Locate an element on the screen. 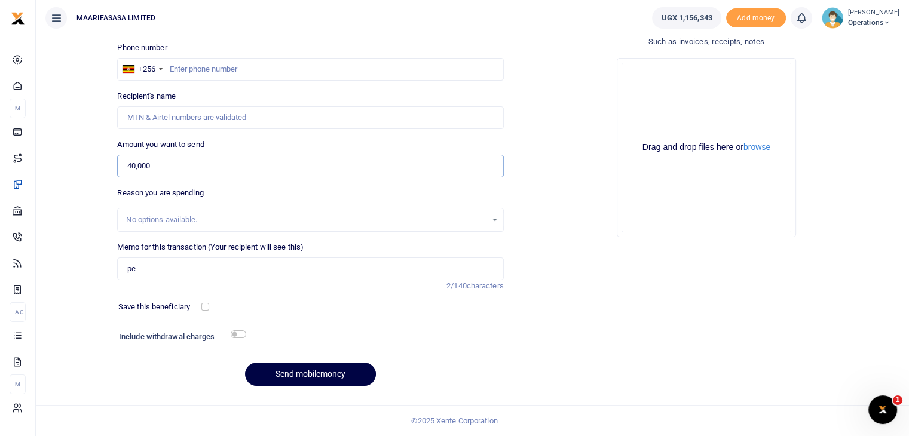 This screenshot has width=909, height=436. a: logo-small logo-large logo-large is located at coordinates (18, 17).